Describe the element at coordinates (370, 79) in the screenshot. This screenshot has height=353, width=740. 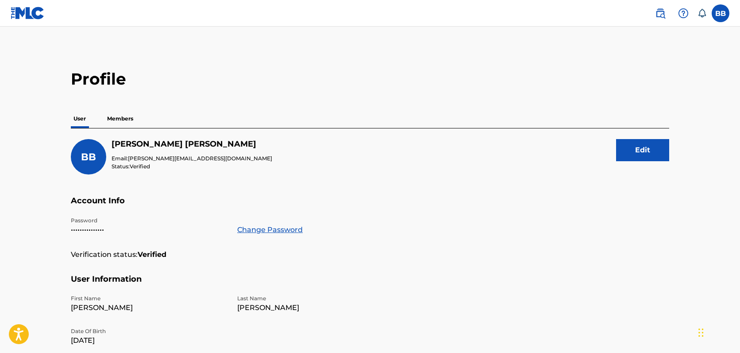
I see `h2: Profile` at that location.